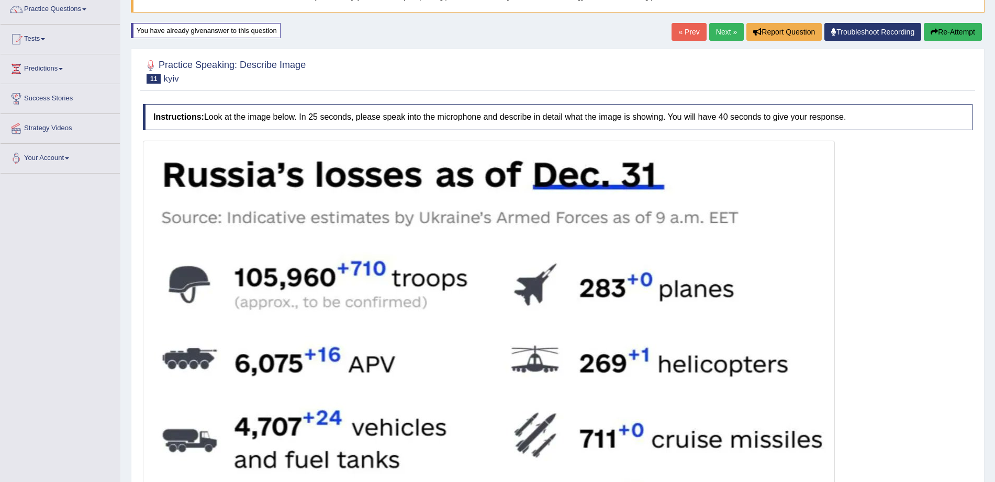 This screenshot has height=482, width=995. What do you see at coordinates (178, 117) in the screenshot?
I see `b: Instructions:` at bounding box center [178, 117].